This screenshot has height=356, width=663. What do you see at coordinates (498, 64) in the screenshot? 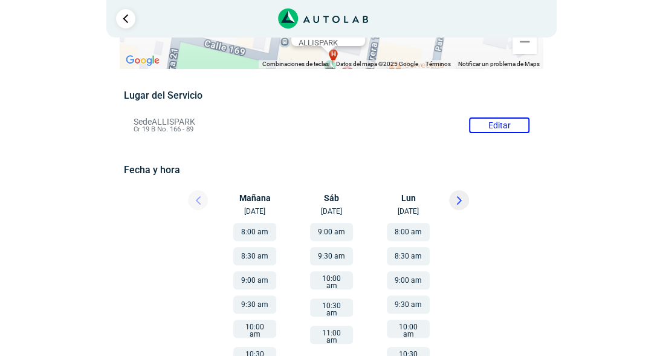
I see `a: Notificar un problema de Maps` at bounding box center [498, 64].